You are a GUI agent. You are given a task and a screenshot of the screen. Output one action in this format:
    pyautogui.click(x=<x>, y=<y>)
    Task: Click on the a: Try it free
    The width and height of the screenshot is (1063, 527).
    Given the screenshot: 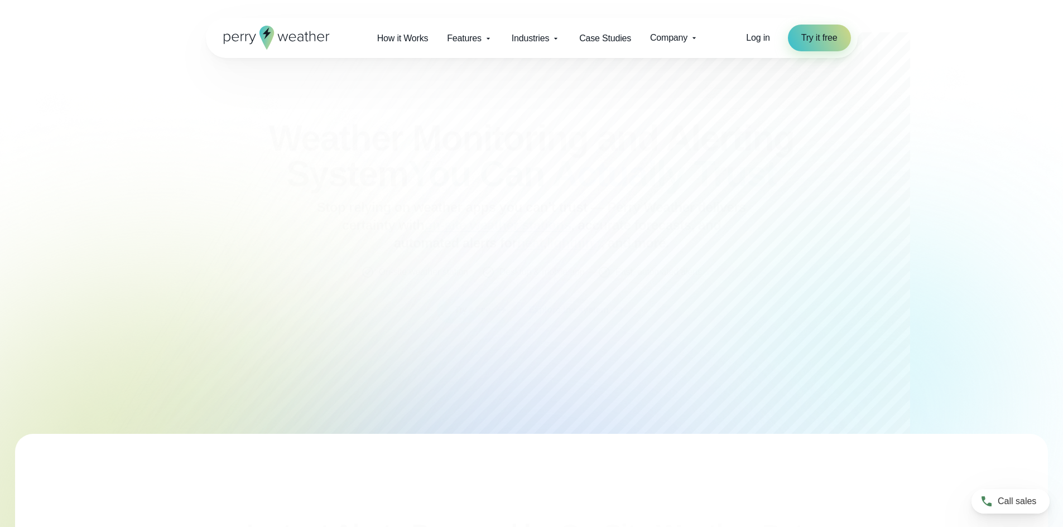 What is the action you would take?
    pyautogui.click(x=819, y=38)
    